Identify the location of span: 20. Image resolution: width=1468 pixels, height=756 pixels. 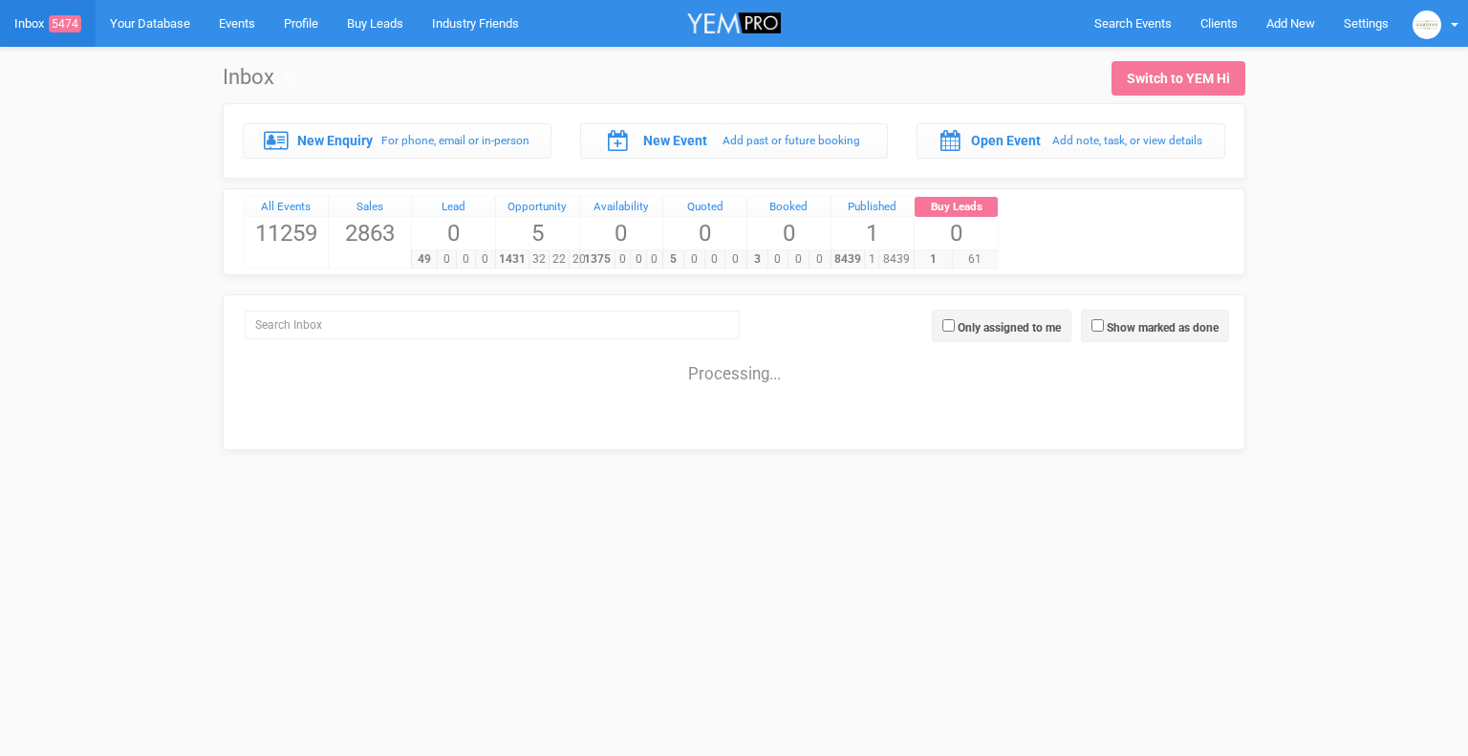
(579, 259).